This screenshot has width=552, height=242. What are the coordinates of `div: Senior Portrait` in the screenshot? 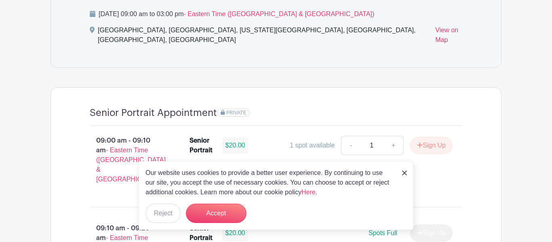 It's located at (201, 145).